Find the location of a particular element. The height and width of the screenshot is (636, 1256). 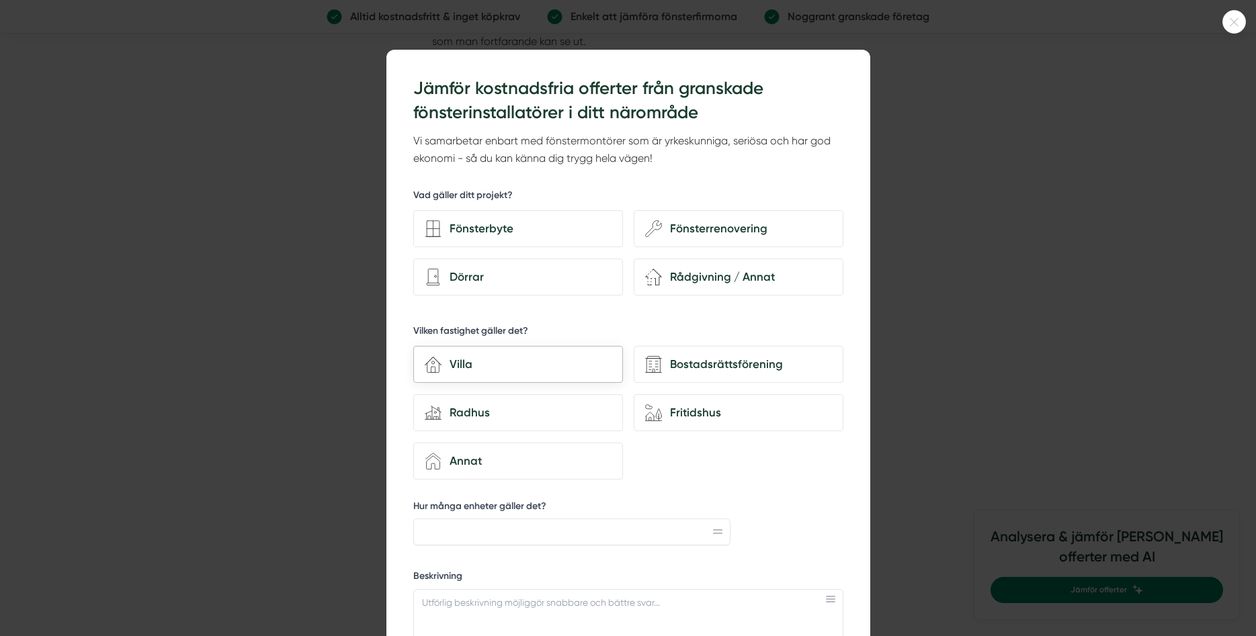

h5: Vilken fastighet gäller det? is located at coordinates (470, 333).